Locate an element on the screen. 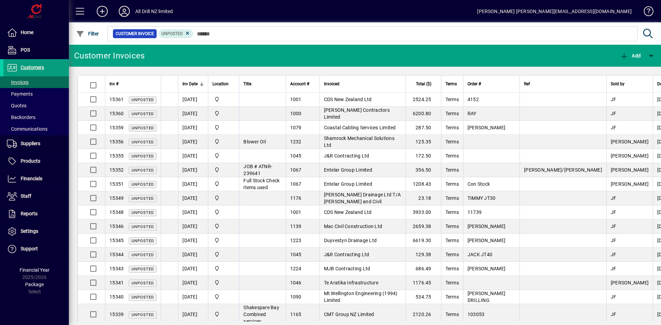 The image size is (661, 325). div: Sold by is located at coordinates (629, 84).